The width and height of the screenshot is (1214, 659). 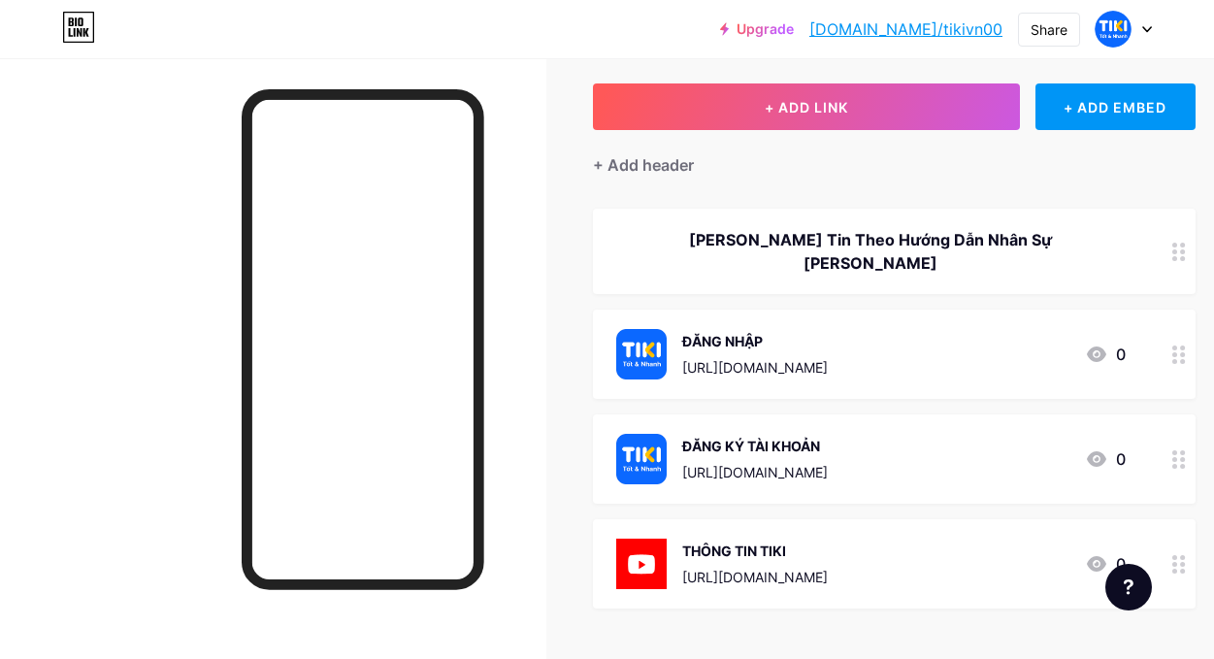 What do you see at coordinates (755, 550) in the screenshot?
I see `div: THÔNG TIN TIKI` at bounding box center [755, 550].